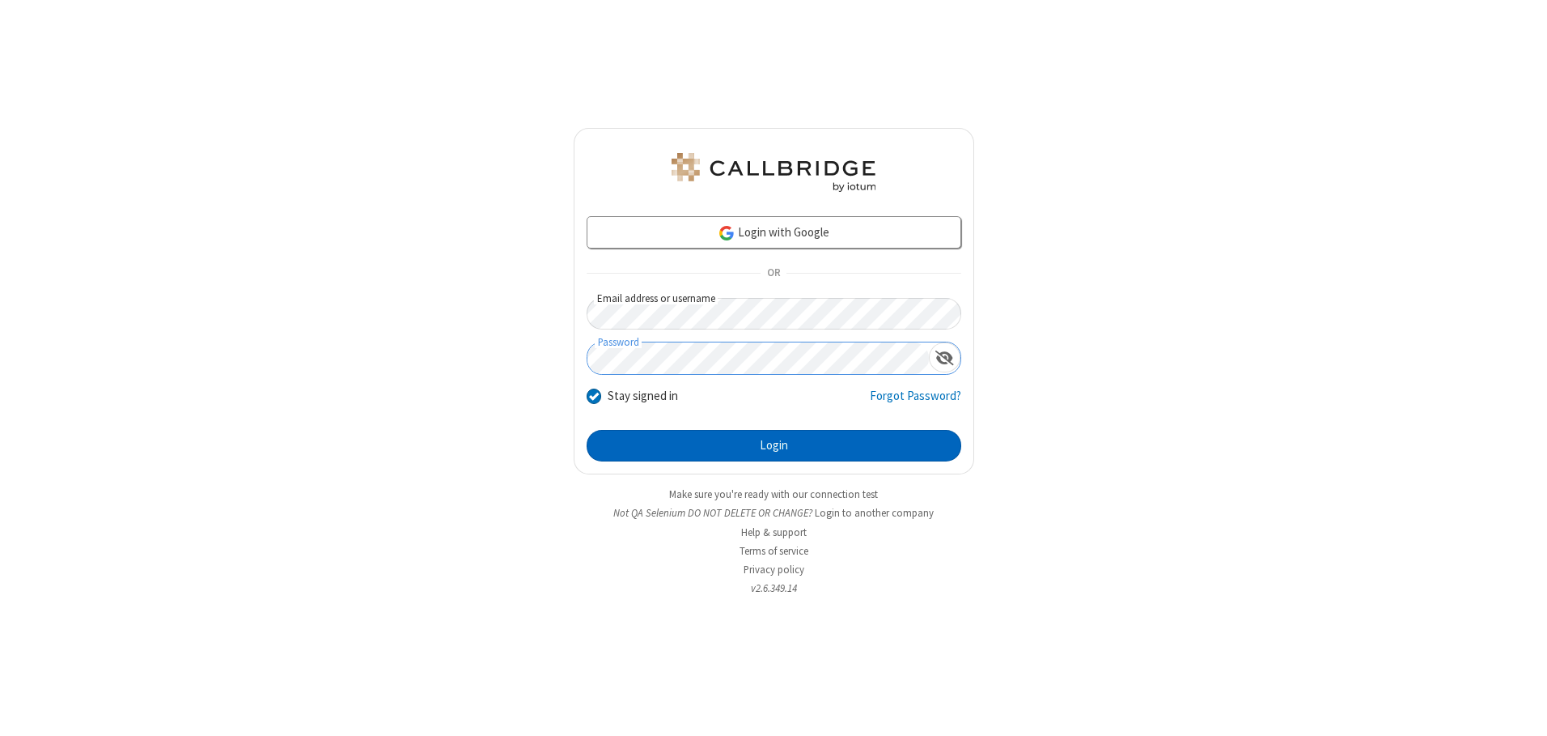 Image resolution: width=1547 pixels, height=736 pixels. I want to click on a: Terms of service, so click(774, 550).